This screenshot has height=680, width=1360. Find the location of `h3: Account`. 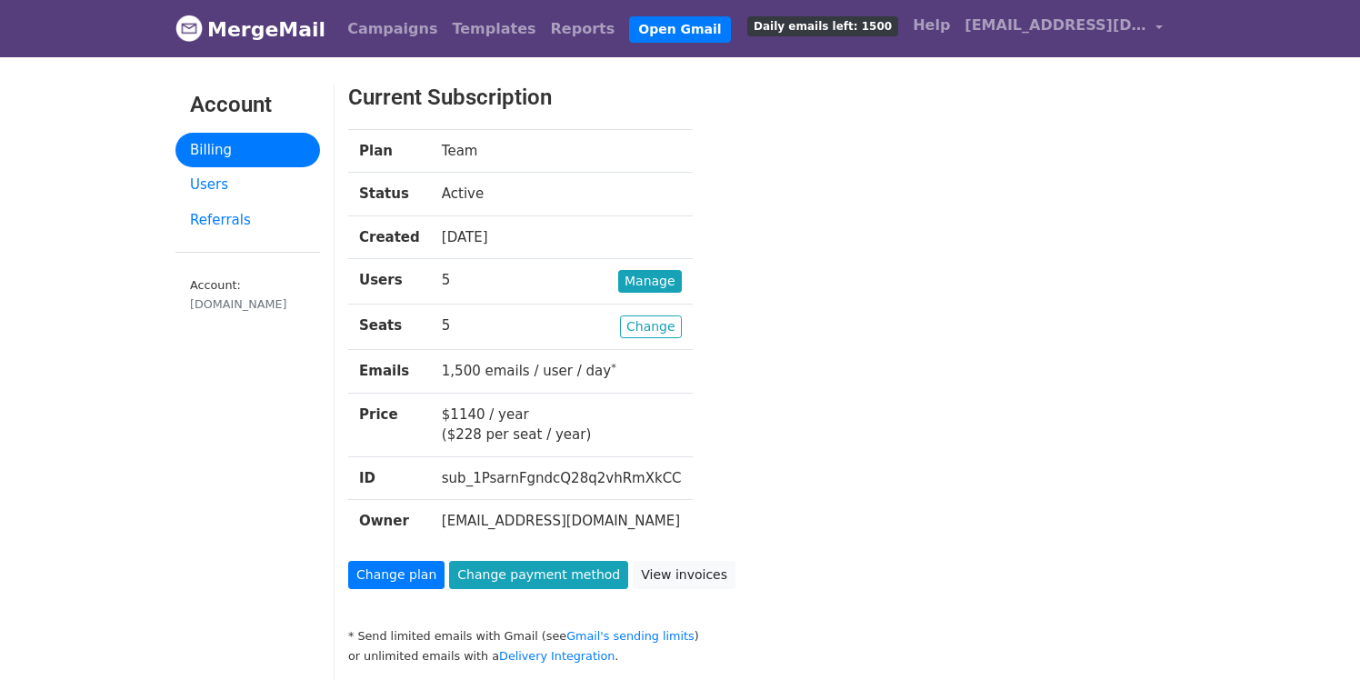

h3: Account is located at coordinates (247, 105).